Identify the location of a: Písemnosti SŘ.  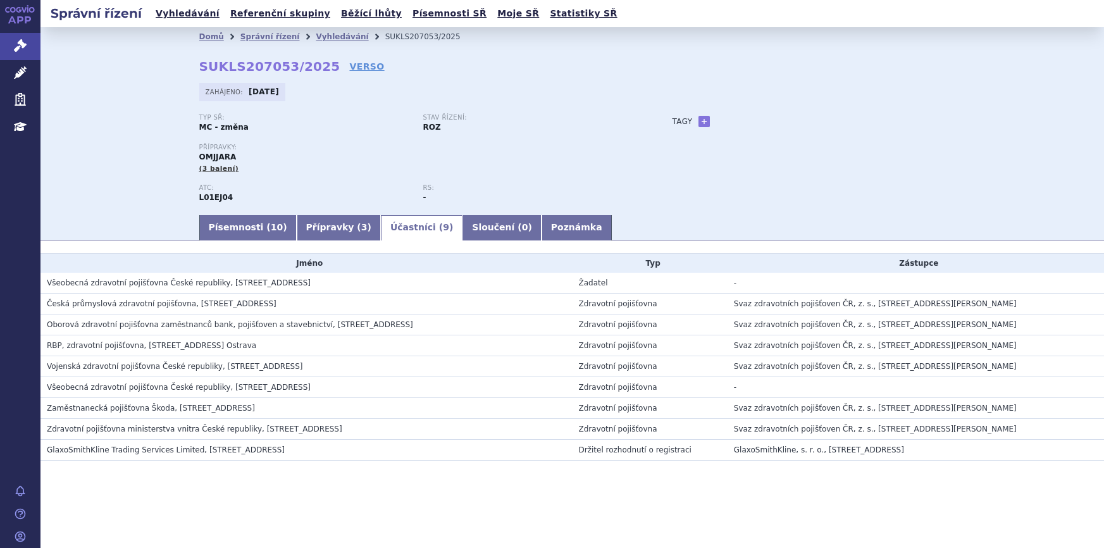
(449, 13).